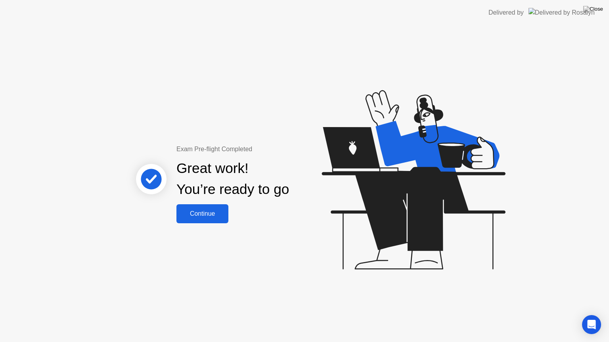 The width and height of the screenshot is (609, 342). What do you see at coordinates (561, 12) in the screenshot?
I see `img: Delivered by Rosalyn` at bounding box center [561, 12].